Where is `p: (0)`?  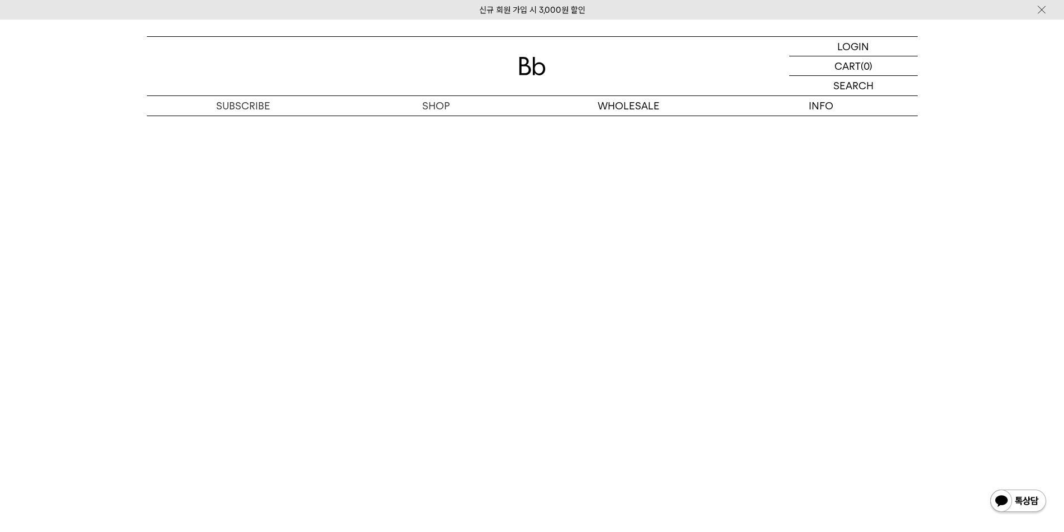 p: (0) is located at coordinates (866, 66).